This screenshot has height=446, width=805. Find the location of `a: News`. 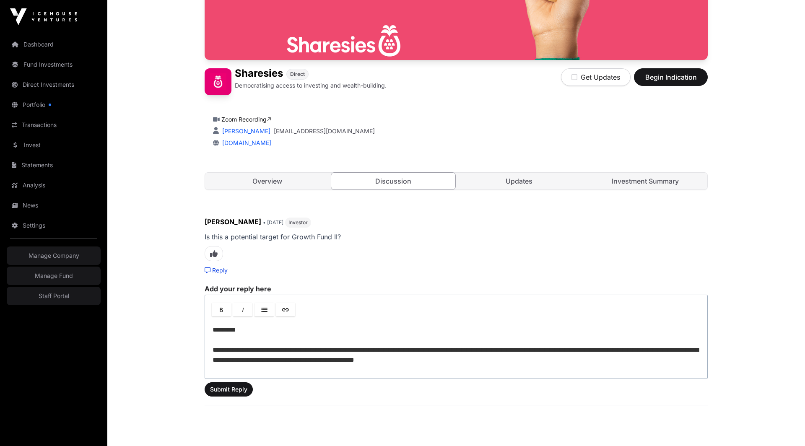

a: News is located at coordinates (54, 205).